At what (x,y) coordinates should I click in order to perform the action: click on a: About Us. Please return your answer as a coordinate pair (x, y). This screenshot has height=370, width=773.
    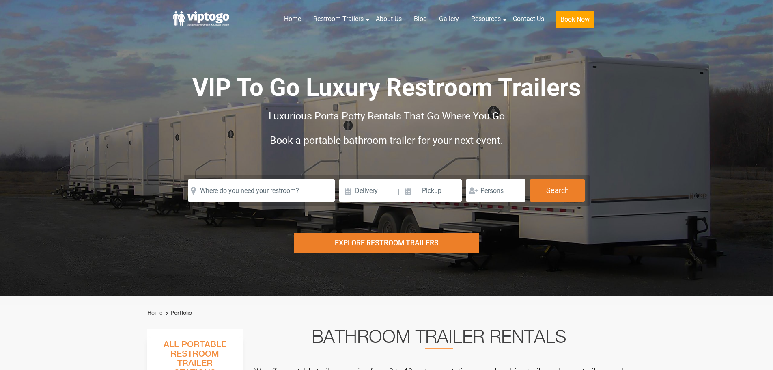
    Looking at the image, I should click on (389, 19).